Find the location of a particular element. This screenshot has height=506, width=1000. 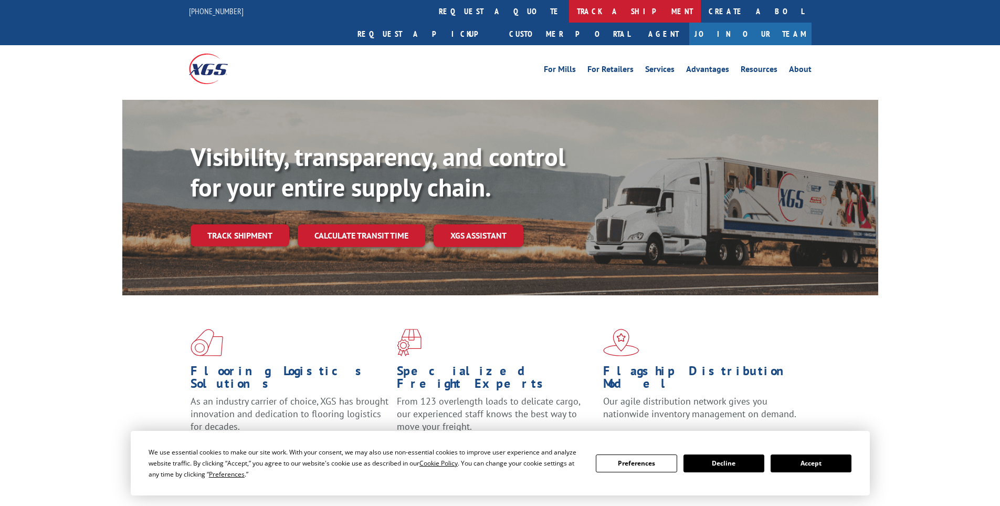

a: About is located at coordinates (800, 71).